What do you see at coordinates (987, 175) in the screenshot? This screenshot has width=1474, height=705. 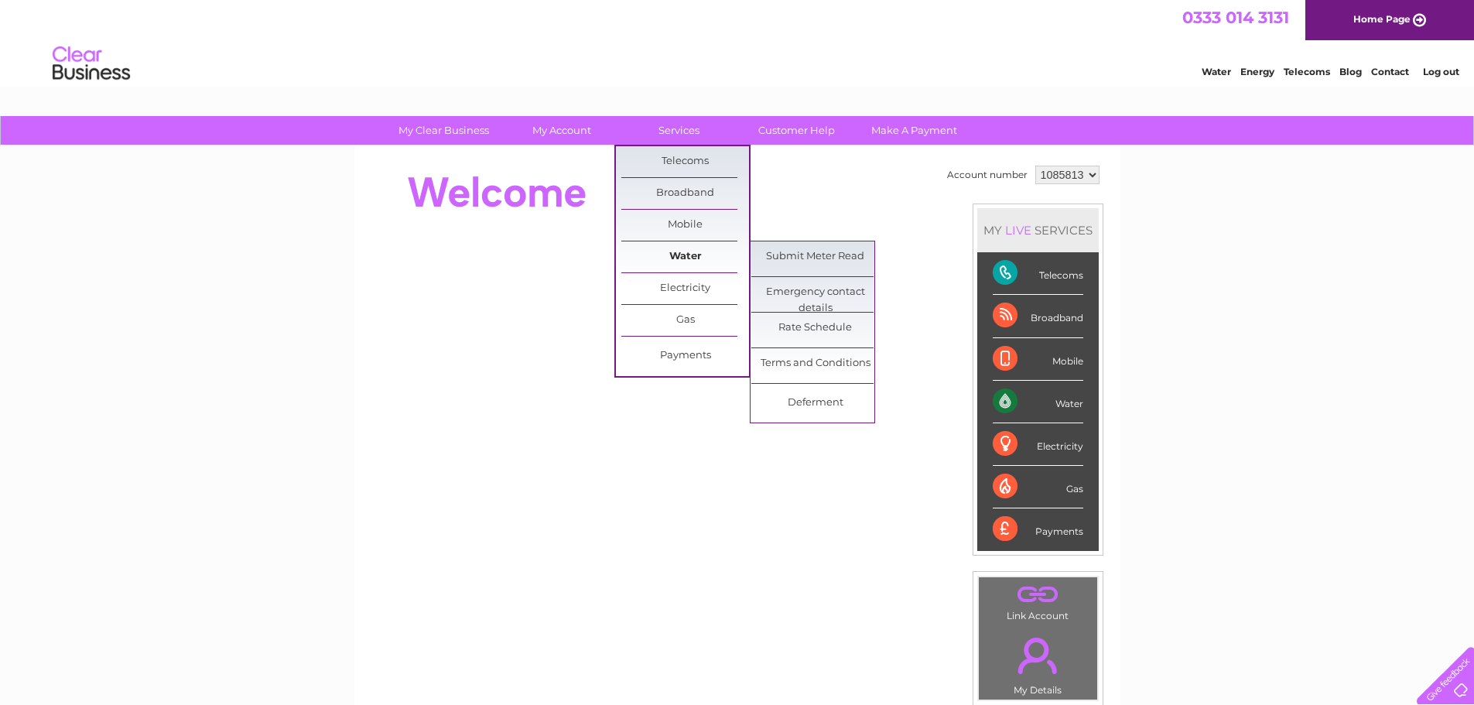 I see `td: Account number` at bounding box center [987, 175].